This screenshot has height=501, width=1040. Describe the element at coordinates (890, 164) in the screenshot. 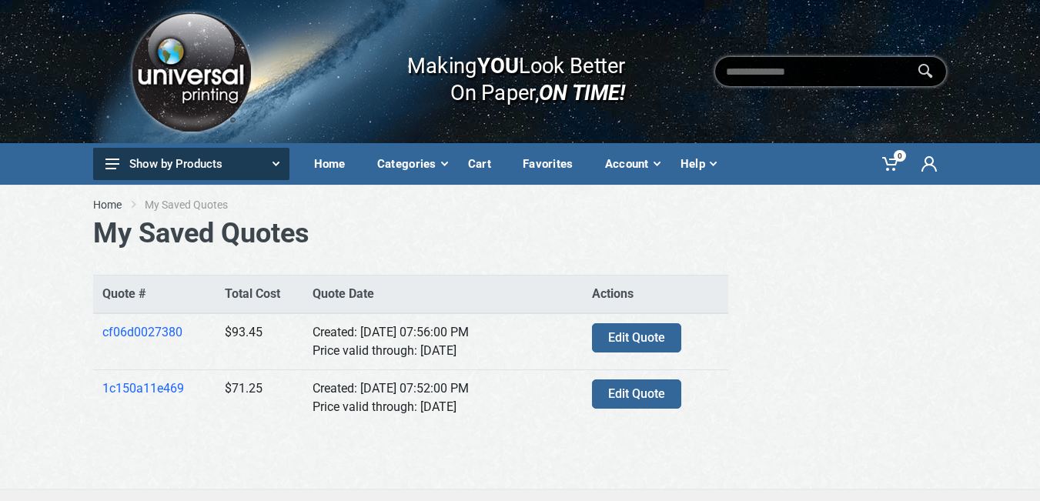

I see `a: 0` at that location.